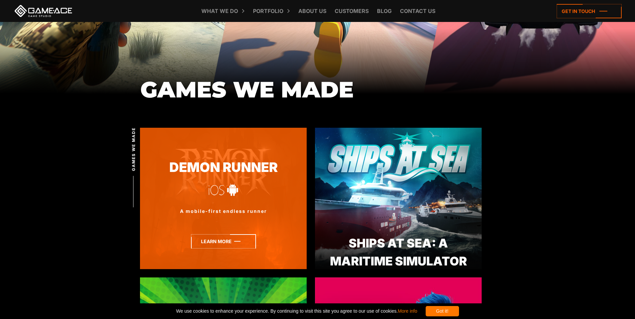 The height and width of the screenshot is (319, 635). Describe the element at coordinates (442, 311) in the screenshot. I see `div: Got it!` at that location.